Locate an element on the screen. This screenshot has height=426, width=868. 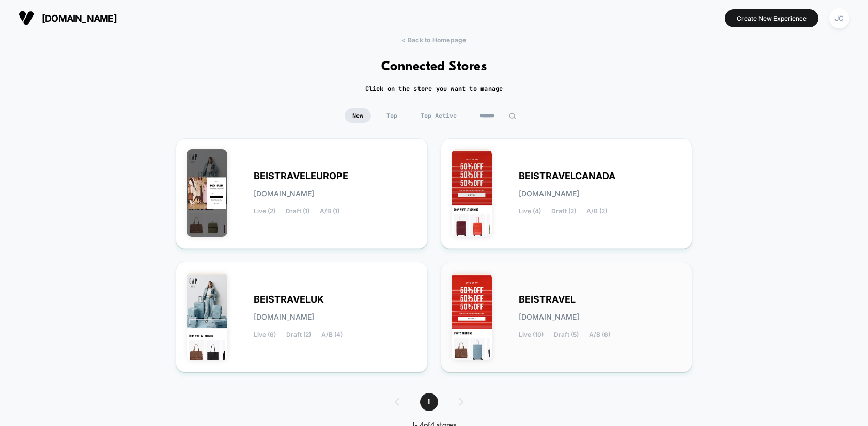
img: edit is located at coordinates (512, 116).